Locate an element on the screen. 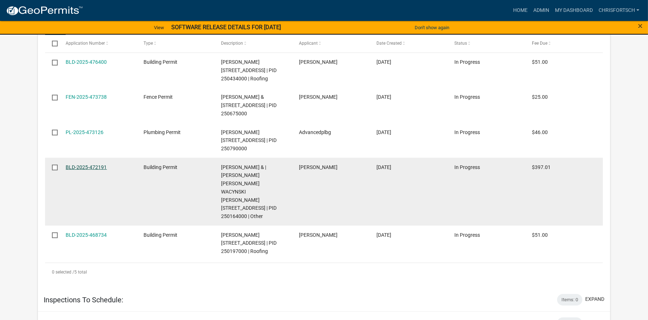 The width and height of the screenshot is (648, 320). span: FARRELL,WILLIAM J & APRIL L 218 SHORE ACRES RD, Houston County | PID 250675000 is located at coordinates (249, 105).